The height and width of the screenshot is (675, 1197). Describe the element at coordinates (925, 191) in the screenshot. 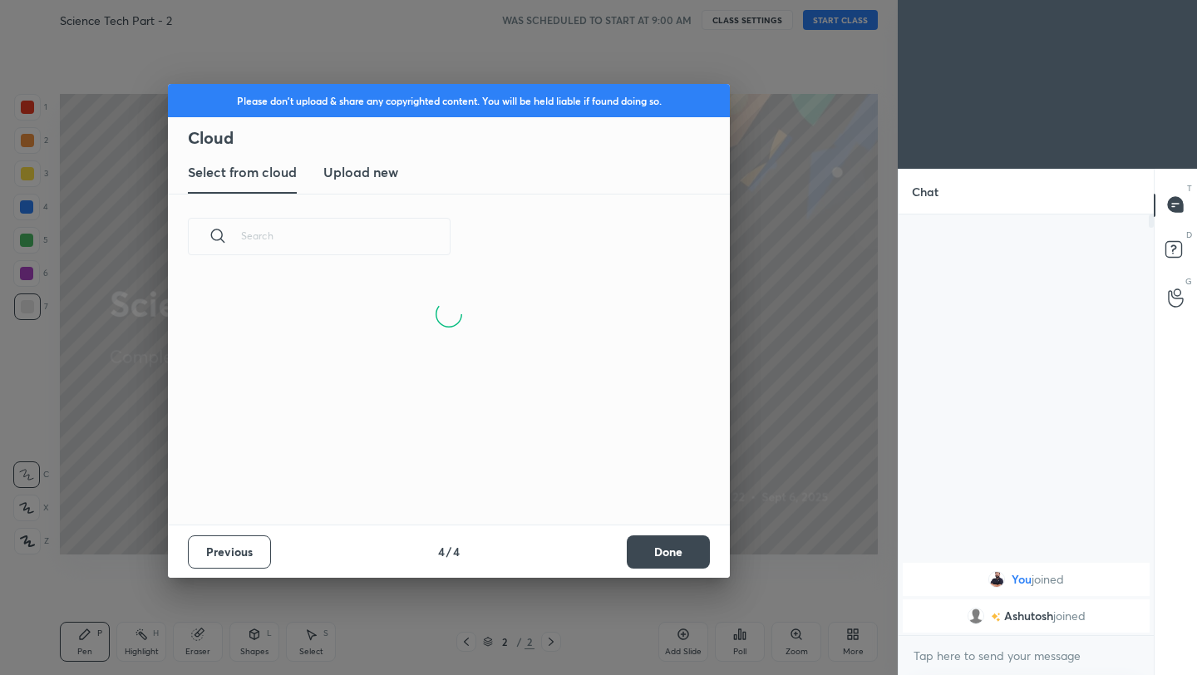

I see `p: Chat` at that location.